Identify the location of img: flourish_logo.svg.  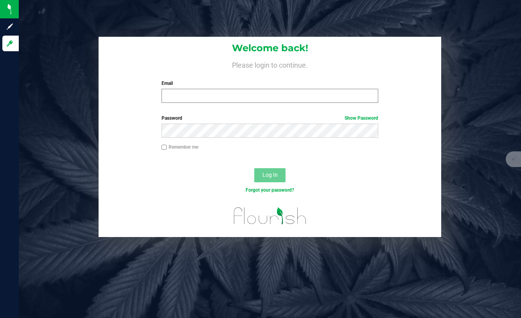
(270, 216).